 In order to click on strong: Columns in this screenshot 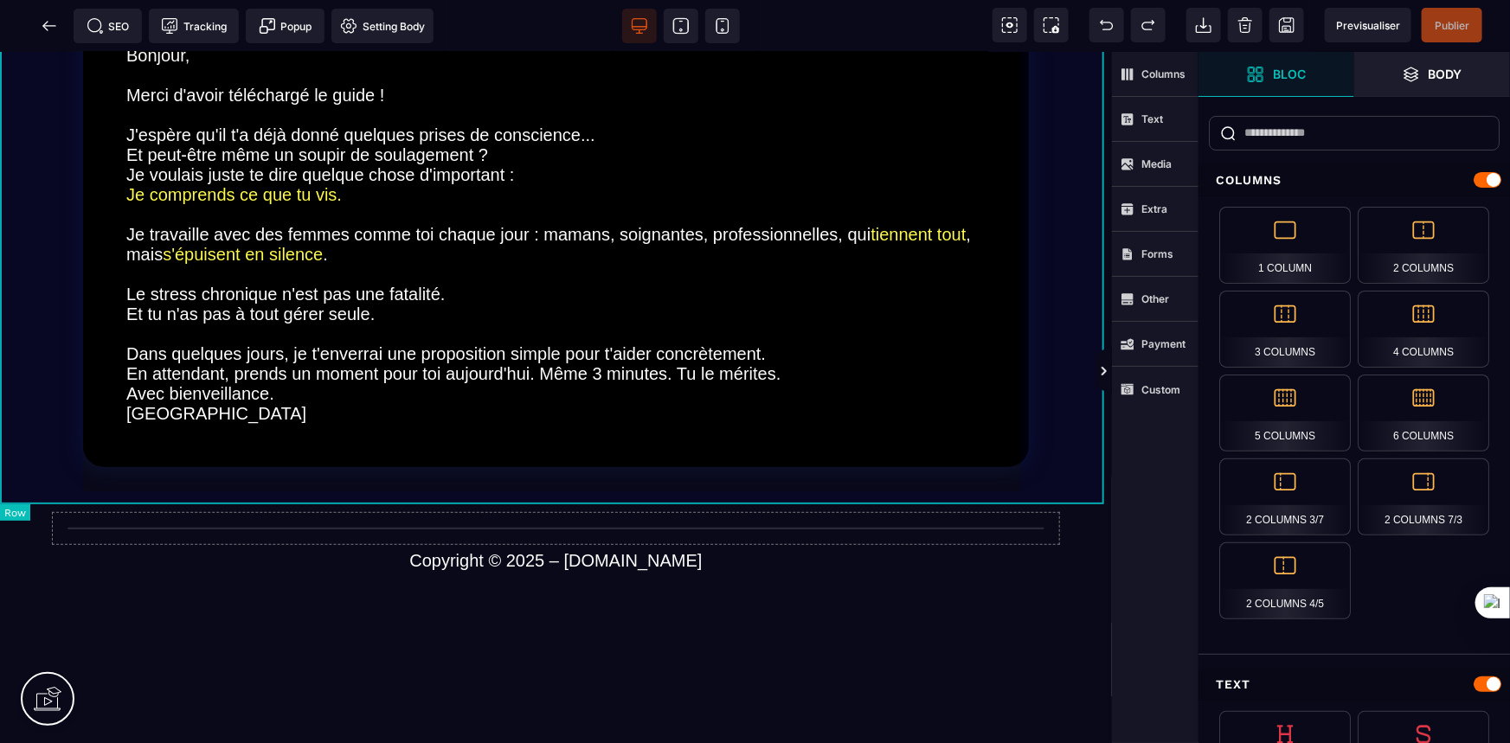, I will do `click(1163, 74)`.